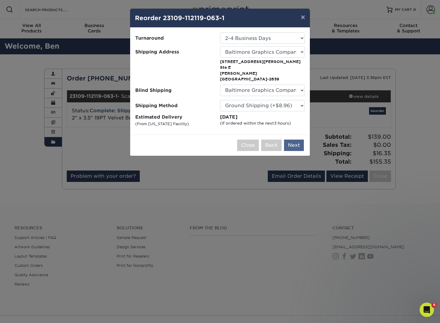  Describe the element at coordinates (262, 123) in the screenshot. I see `div: (If ordered within the next )` at that location.